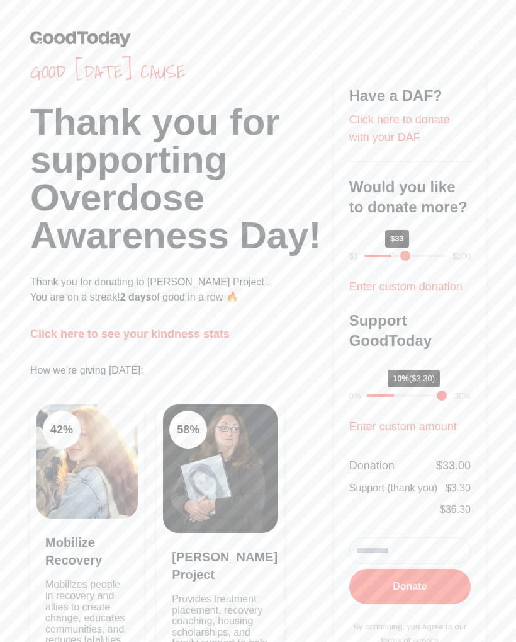 The height and width of the screenshot is (642, 516). Describe the element at coordinates (87, 551) in the screenshot. I see `h3: Mobilize Recovery` at that location.